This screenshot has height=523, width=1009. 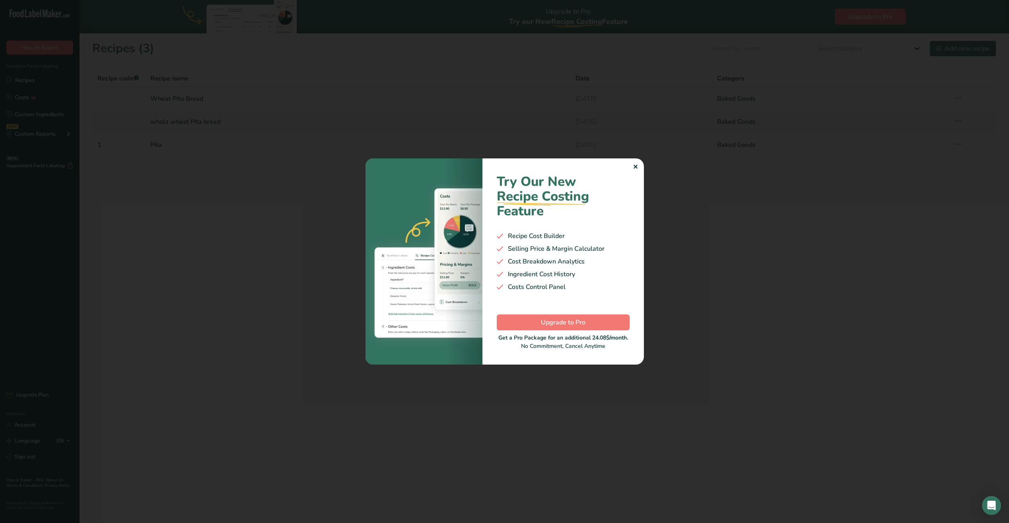 I want to click on div: Recipe Cost Builder, so click(x=563, y=236).